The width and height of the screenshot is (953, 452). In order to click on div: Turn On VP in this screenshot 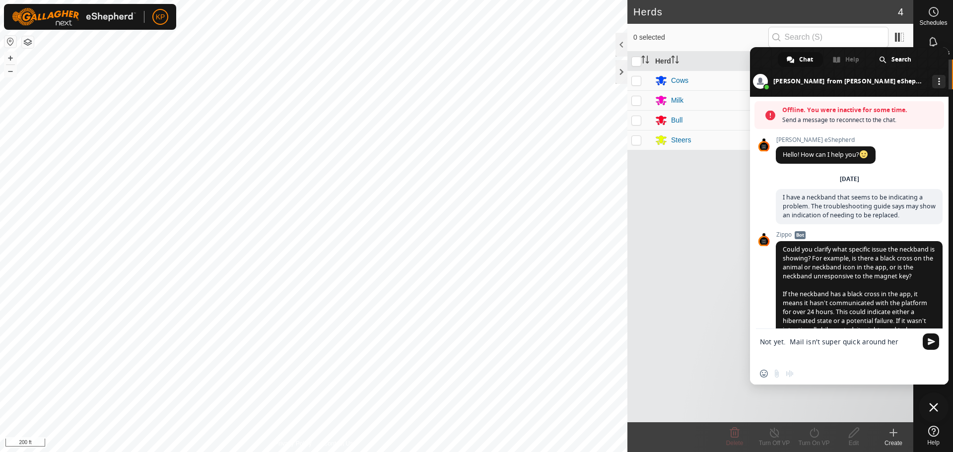, I will do `click(814, 443)`.